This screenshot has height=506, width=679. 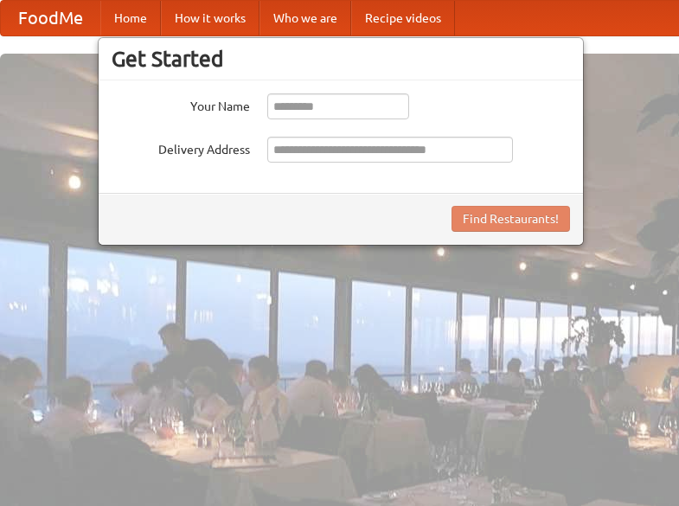 I want to click on a: How it works, so click(x=210, y=18).